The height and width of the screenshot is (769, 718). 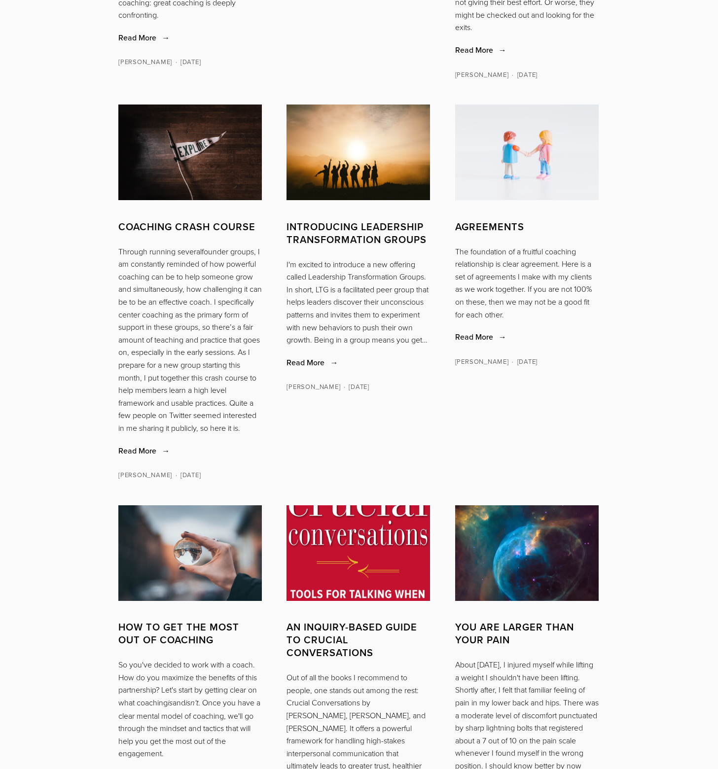 What do you see at coordinates (170, 703) in the screenshot?
I see `em: is` at bounding box center [170, 703].